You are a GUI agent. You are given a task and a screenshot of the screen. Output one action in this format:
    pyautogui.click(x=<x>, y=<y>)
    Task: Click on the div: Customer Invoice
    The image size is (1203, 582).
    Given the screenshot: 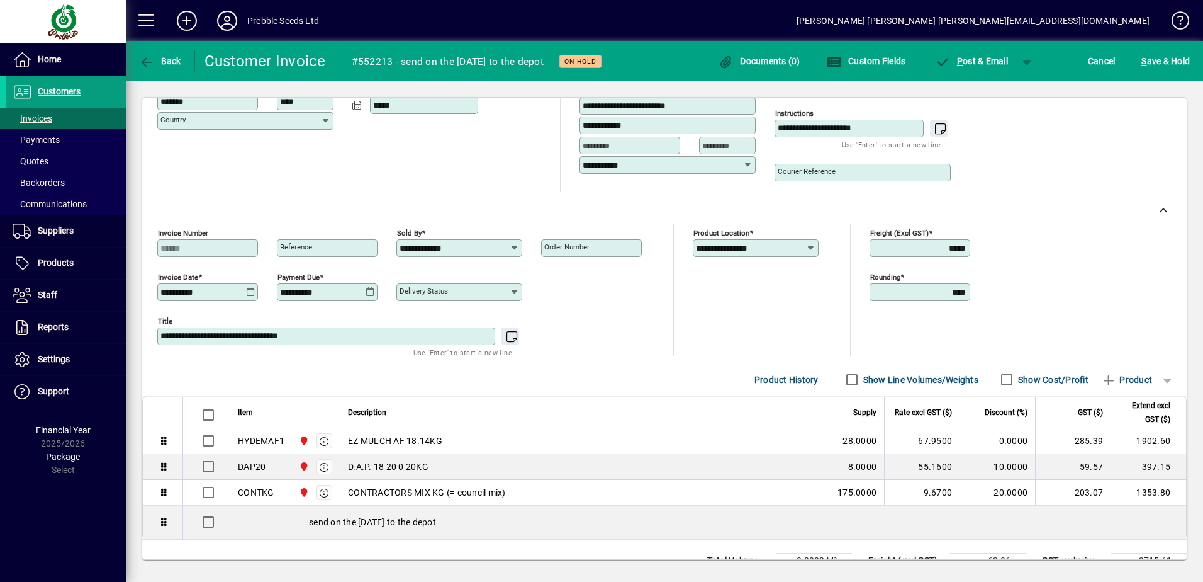 What is the action you would take?
    pyautogui.click(x=265, y=61)
    